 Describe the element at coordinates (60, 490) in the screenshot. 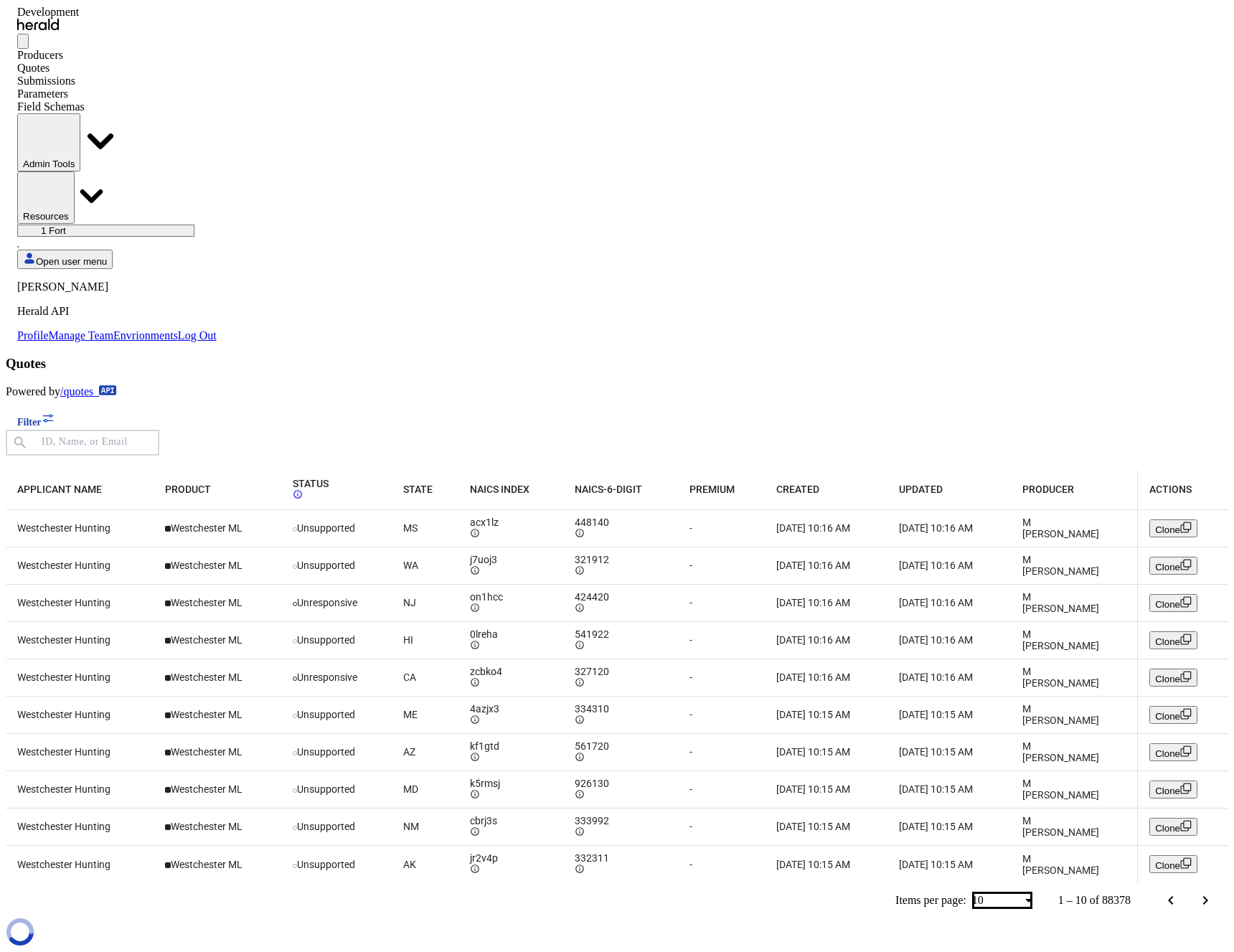

I see `span: APPLICANT NAME` at that location.